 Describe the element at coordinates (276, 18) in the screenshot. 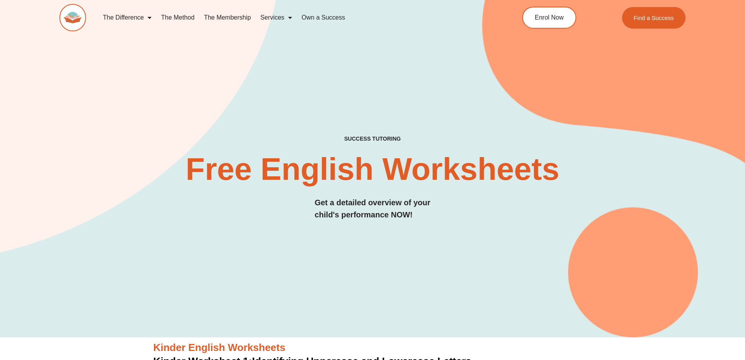

I see `a: Services` at that location.